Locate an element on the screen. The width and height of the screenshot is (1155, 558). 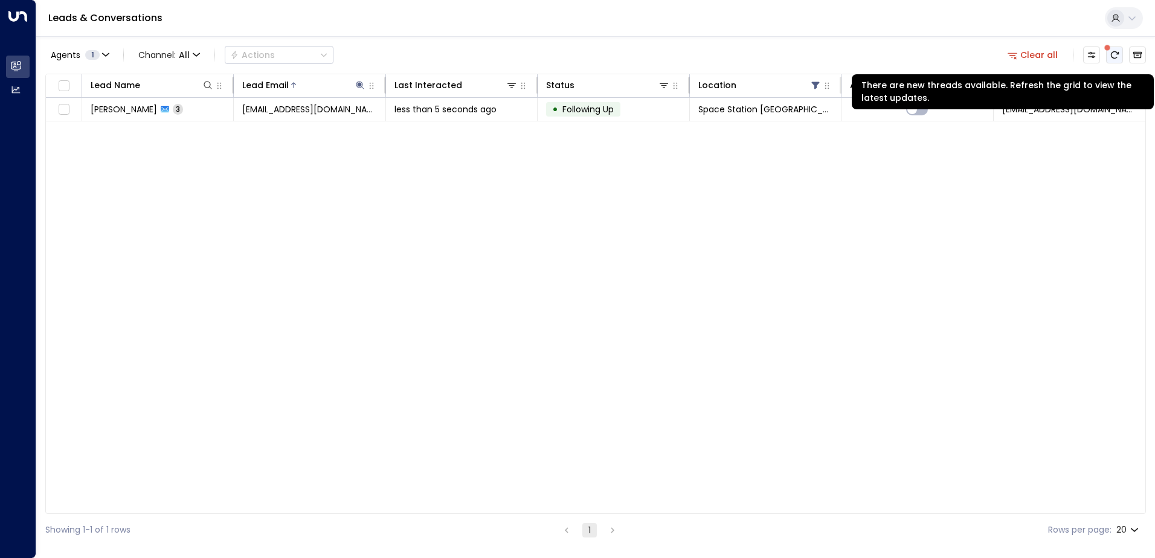
span: All is located at coordinates (184, 55).